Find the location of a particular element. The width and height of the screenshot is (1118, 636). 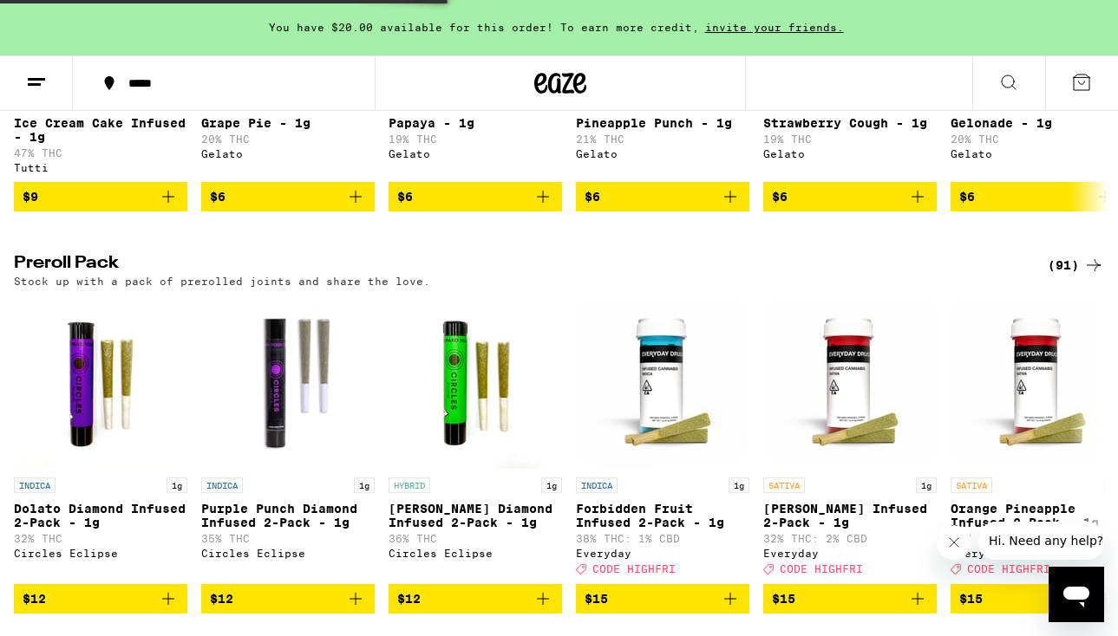

p: Strawberry Cough - 1g is located at coordinates (850, 123).